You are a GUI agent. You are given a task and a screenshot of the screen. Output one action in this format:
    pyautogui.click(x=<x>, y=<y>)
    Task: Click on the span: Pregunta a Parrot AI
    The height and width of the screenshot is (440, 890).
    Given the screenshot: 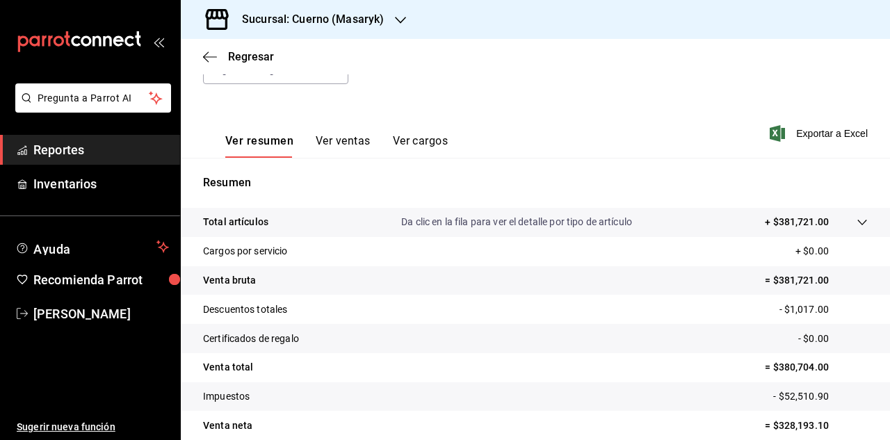 What is the action you would take?
    pyautogui.click(x=93, y=98)
    